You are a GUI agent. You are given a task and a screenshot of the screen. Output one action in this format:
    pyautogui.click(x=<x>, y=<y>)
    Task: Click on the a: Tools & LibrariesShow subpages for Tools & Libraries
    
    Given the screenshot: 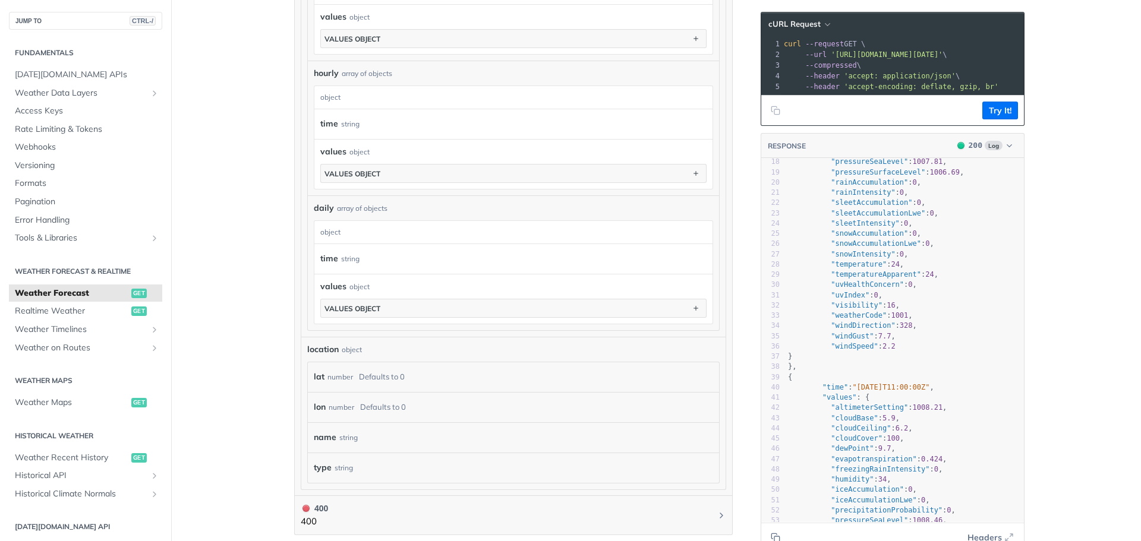 What is the action you would take?
    pyautogui.click(x=86, y=238)
    